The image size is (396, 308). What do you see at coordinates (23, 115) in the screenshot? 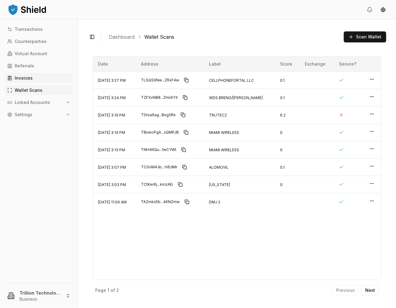
I see `p: Settings` at bounding box center [23, 115].